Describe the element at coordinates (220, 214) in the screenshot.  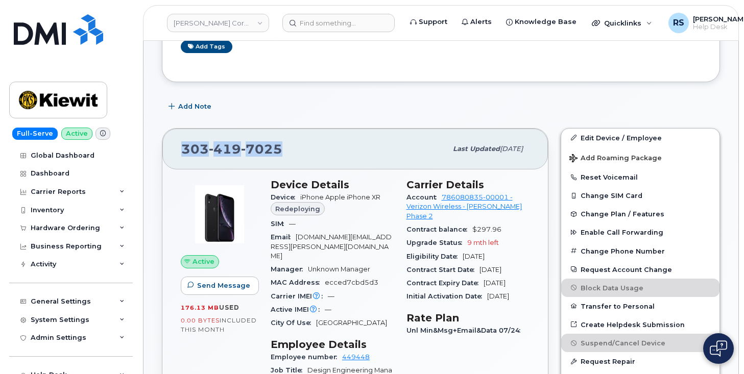
I see `img: image20231002-3703462-1qb80zy.jpeg` at that location.